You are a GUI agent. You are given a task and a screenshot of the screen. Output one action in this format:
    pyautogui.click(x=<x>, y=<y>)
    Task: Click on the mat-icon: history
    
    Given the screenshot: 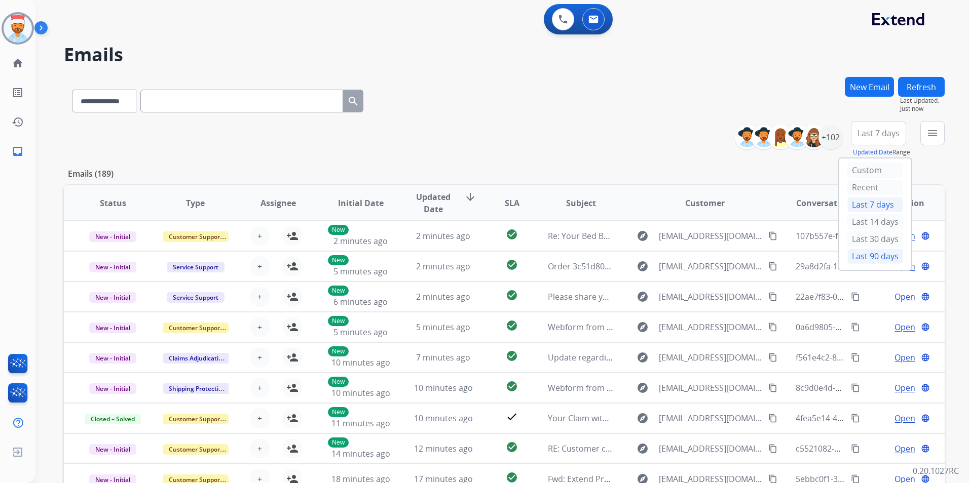 What is the action you would take?
    pyautogui.click(x=18, y=122)
    